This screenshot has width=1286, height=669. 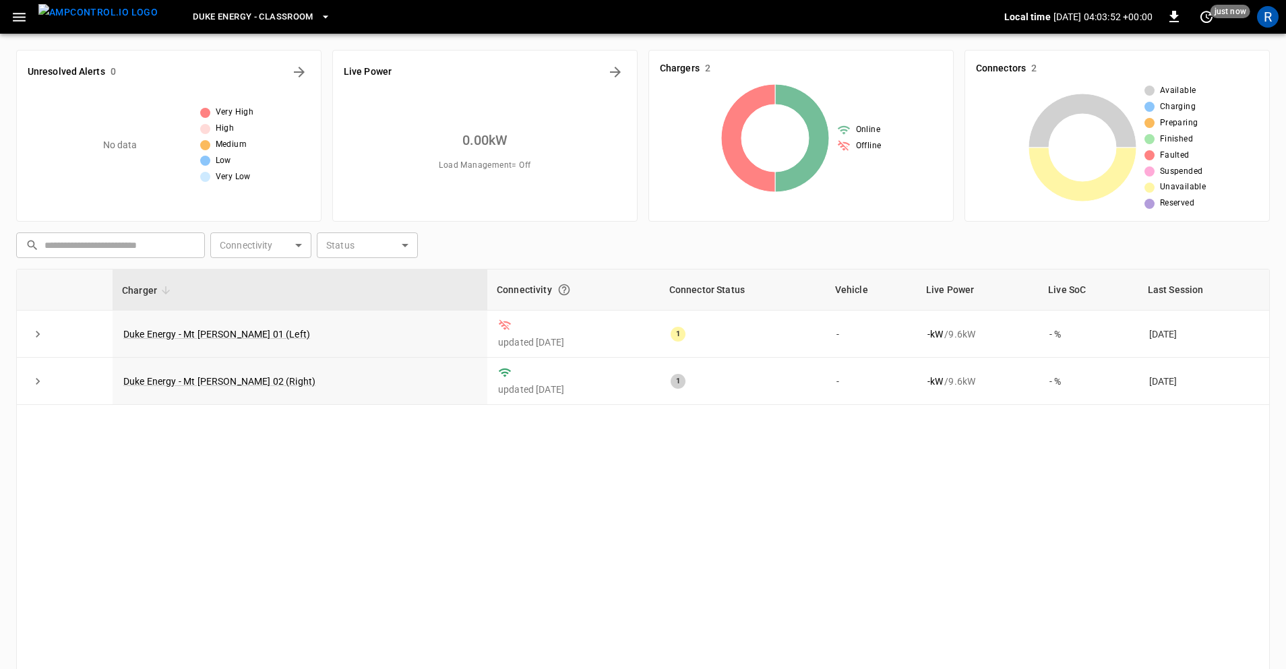 I want to click on button: Connection between the charger and our software., so click(x=564, y=290).